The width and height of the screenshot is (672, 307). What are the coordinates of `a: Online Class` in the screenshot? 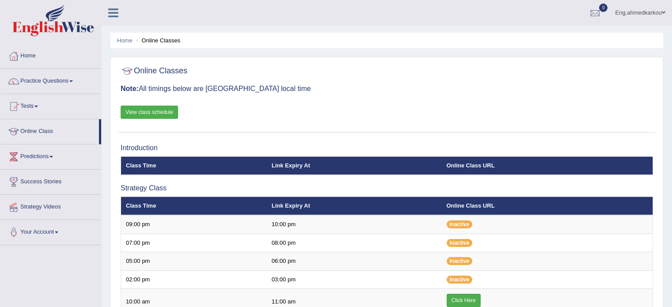 It's located at (49, 130).